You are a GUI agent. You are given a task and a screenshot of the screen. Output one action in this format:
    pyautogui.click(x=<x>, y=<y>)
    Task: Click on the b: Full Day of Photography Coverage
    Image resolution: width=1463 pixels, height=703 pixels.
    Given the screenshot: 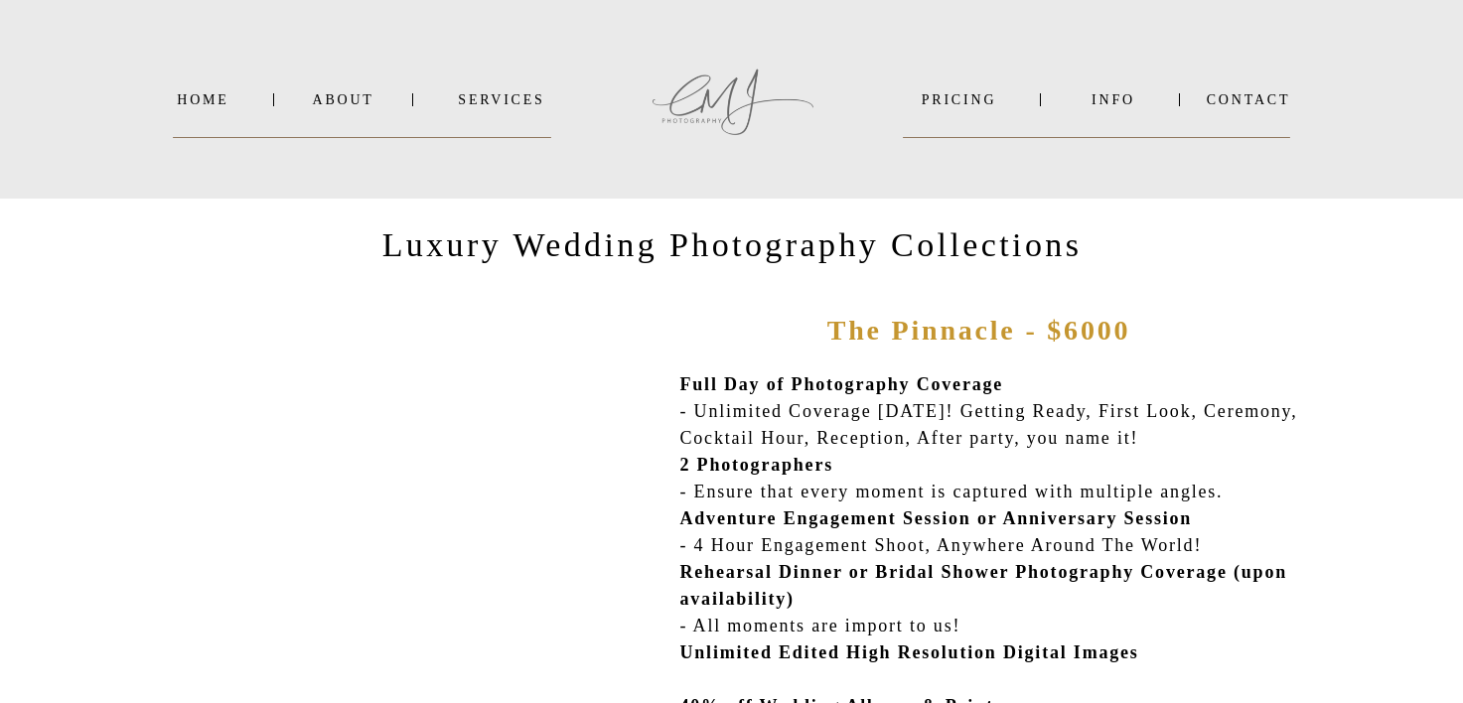 What is the action you would take?
    pyautogui.click(x=842, y=384)
    